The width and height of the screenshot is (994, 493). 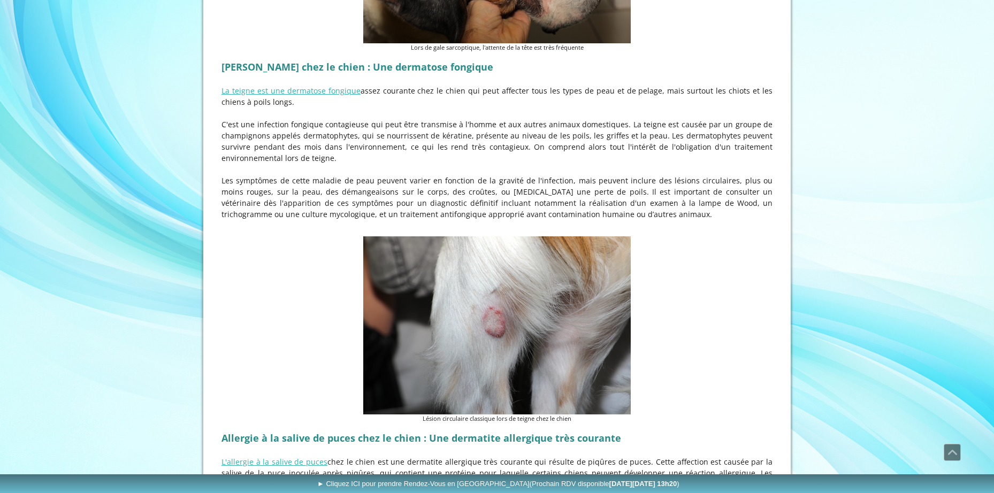 What do you see at coordinates (497, 197) in the screenshot?
I see `p: Les symptômes de cette maladie de peau peuvent varier en fonction de la gravité de l'infection, m...` at bounding box center [497, 197].